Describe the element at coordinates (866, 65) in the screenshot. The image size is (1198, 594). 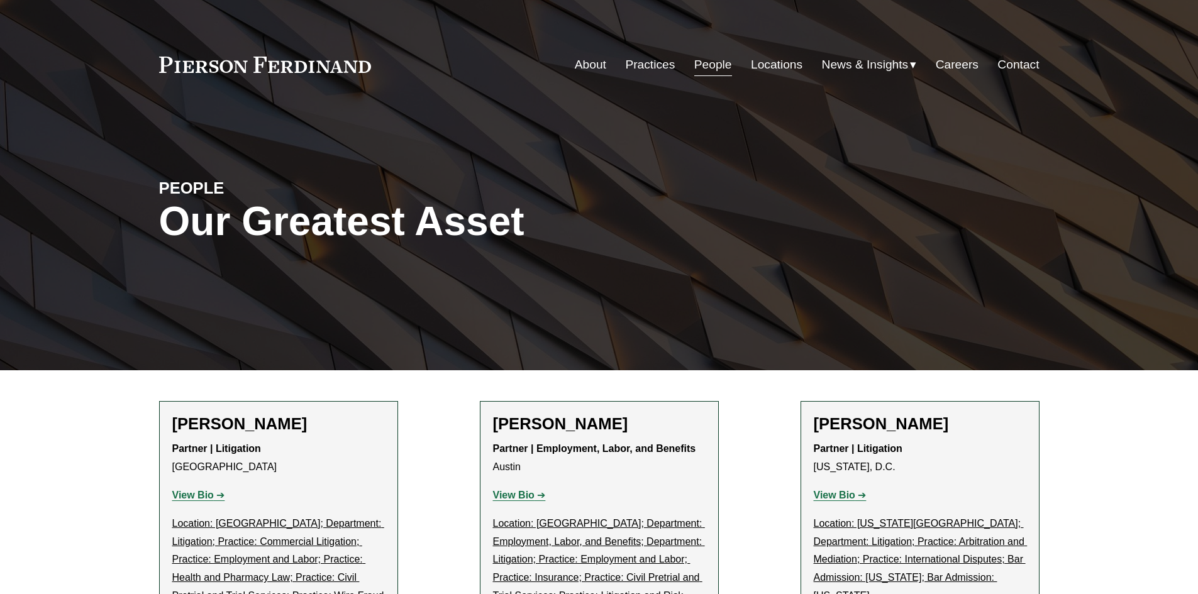
I see `span: News & Insights` at that location.